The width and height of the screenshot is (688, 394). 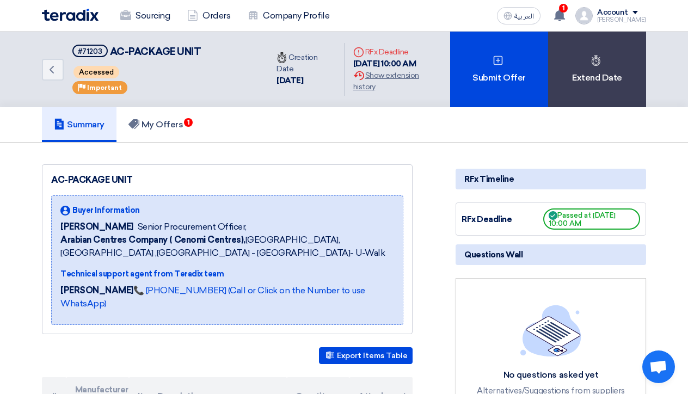 I want to click on div: Submit Offer, so click(x=499, y=69).